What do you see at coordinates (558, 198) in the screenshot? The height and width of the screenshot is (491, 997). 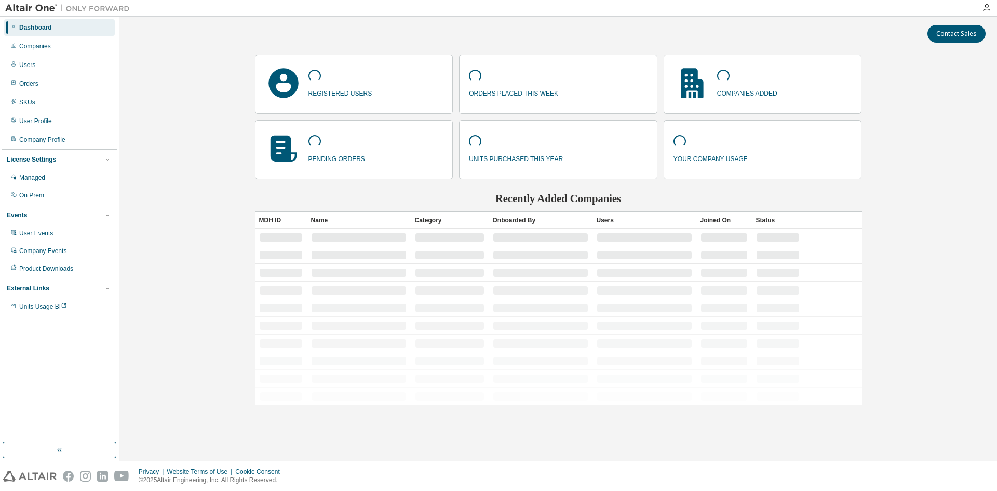 I see `h2: Recently Added Companies` at bounding box center [558, 198].